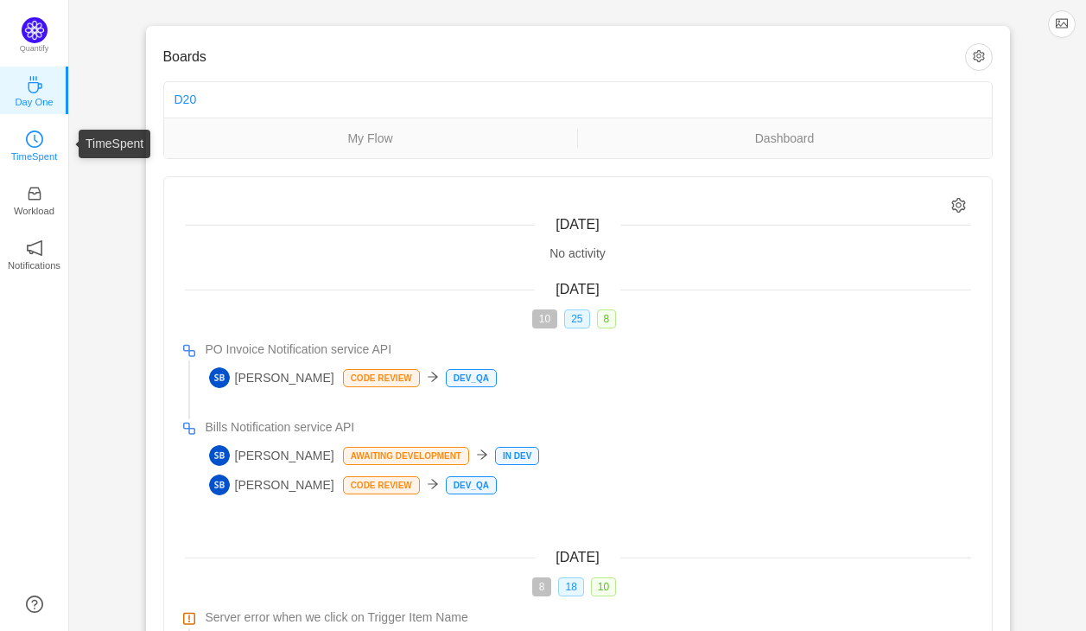  Describe the element at coordinates (570, 587) in the screenshot. I see `span: 18` at that location.